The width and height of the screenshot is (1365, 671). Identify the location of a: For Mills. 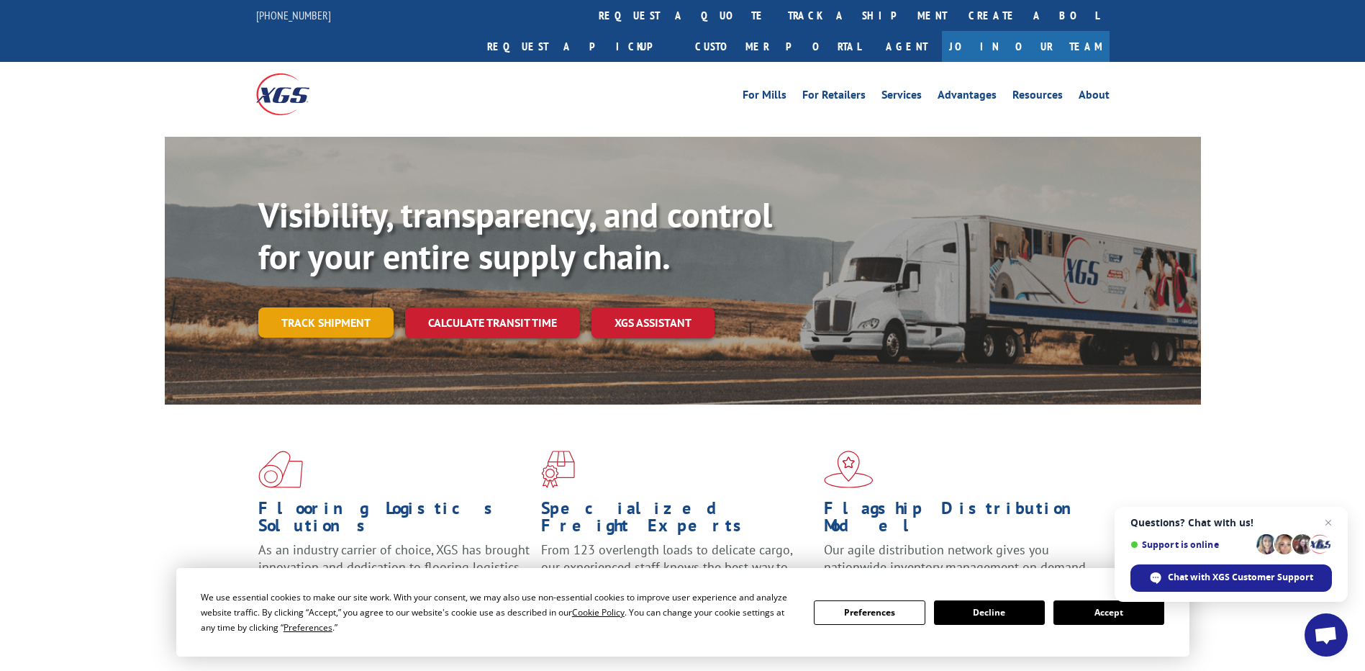
(764, 97).